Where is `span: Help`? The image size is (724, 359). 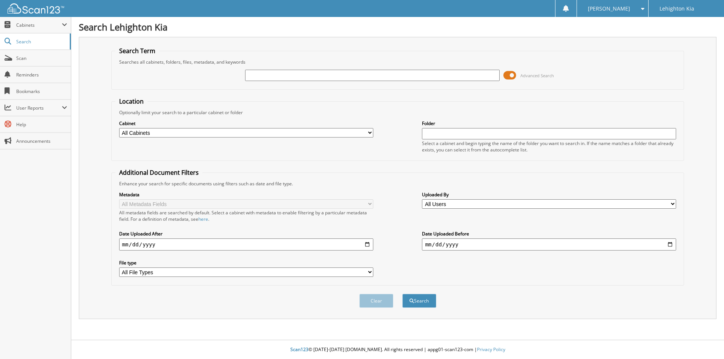
span: Help is located at coordinates (41, 124).